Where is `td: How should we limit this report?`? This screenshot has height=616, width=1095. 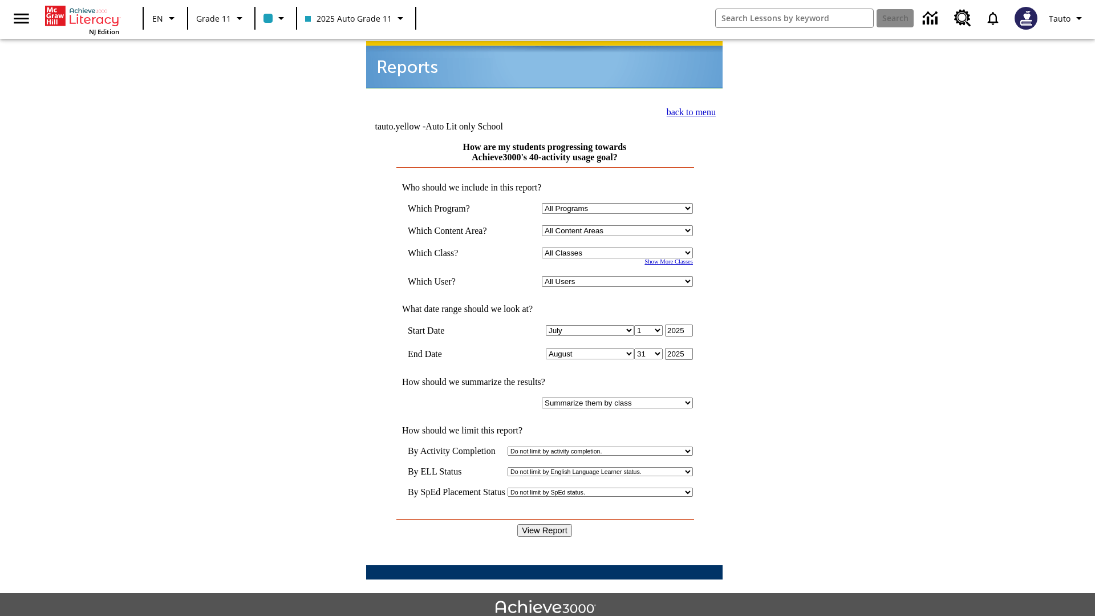 td: How should we limit this report? is located at coordinates (545, 431).